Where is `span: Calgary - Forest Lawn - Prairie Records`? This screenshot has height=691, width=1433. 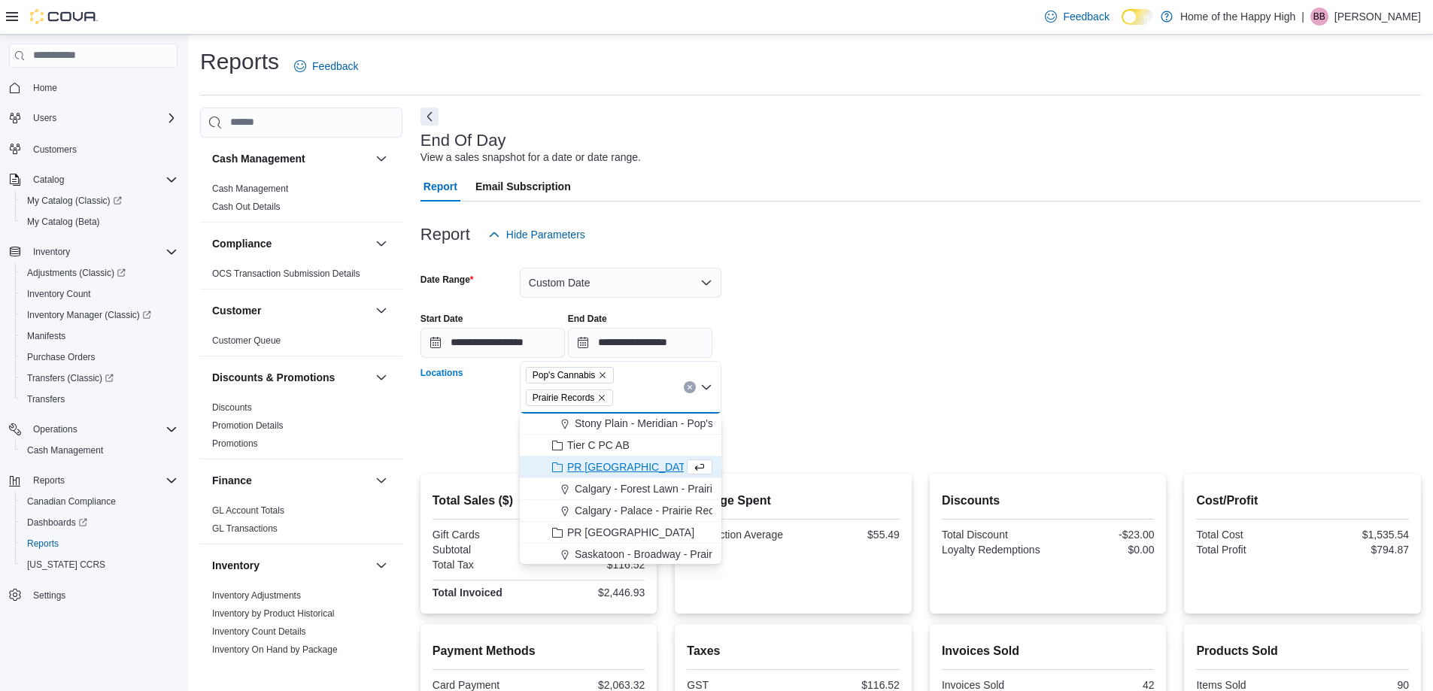 span: Calgary - Forest Lawn - Prairie Records is located at coordinates (667, 489).